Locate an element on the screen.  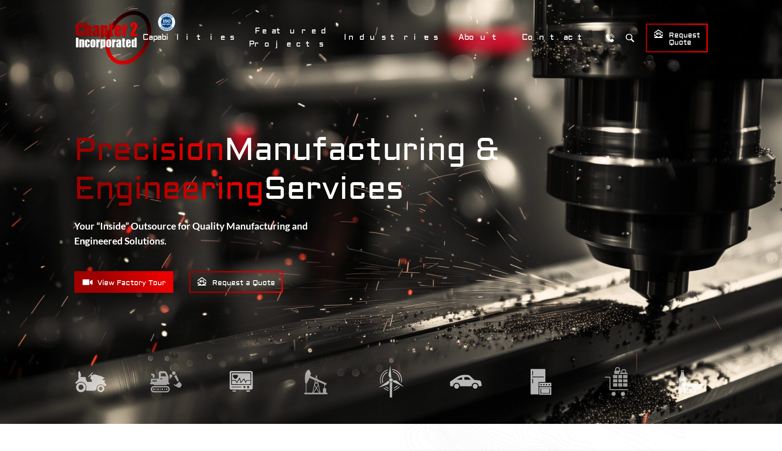
a: Industries is located at coordinates (393, 37).